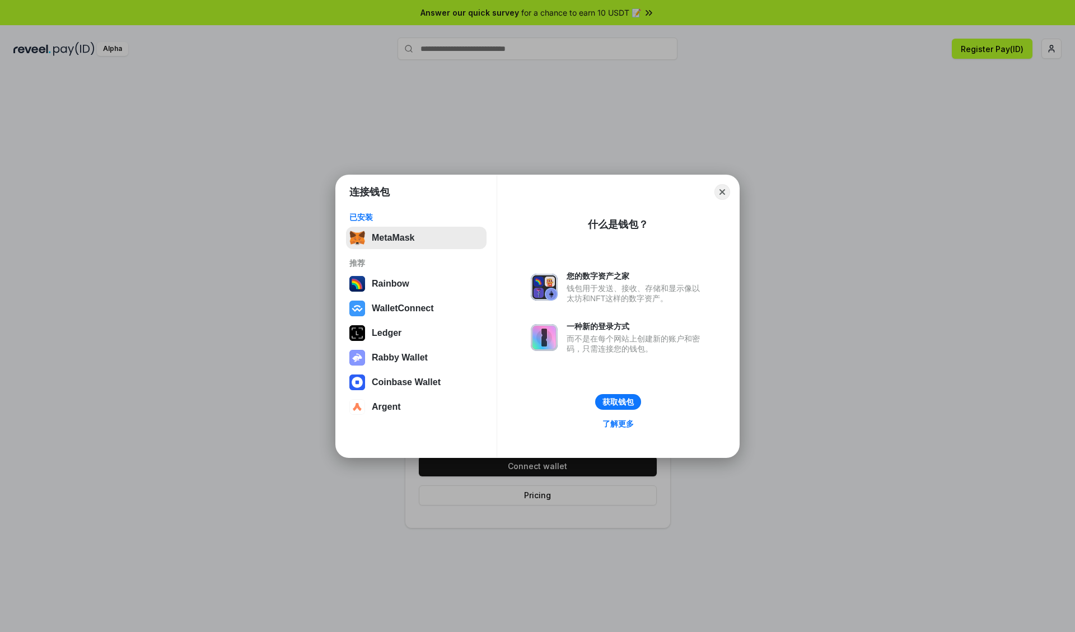 The height and width of the screenshot is (632, 1075). What do you see at coordinates (416, 383) in the screenshot?
I see `button: Coinbase Wallet` at bounding box center [416, 383].